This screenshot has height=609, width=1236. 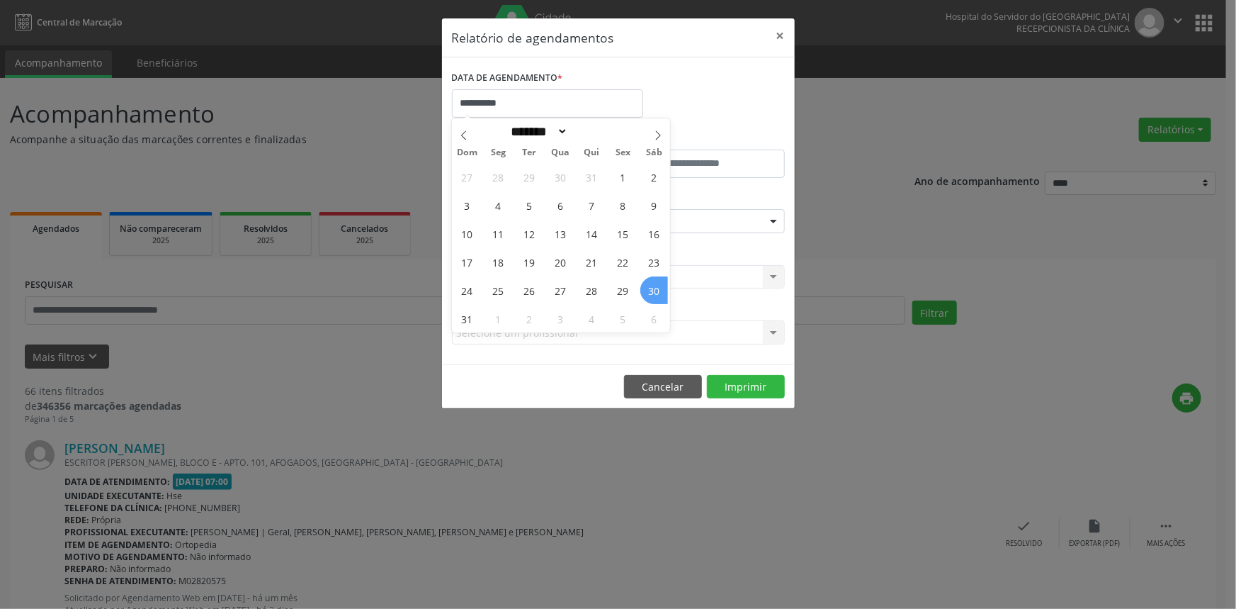 What do you see at coordinates (467, 290) in the screenshot?
I see `span: Agosto 24, 2025` at bounding box center [467, 290].